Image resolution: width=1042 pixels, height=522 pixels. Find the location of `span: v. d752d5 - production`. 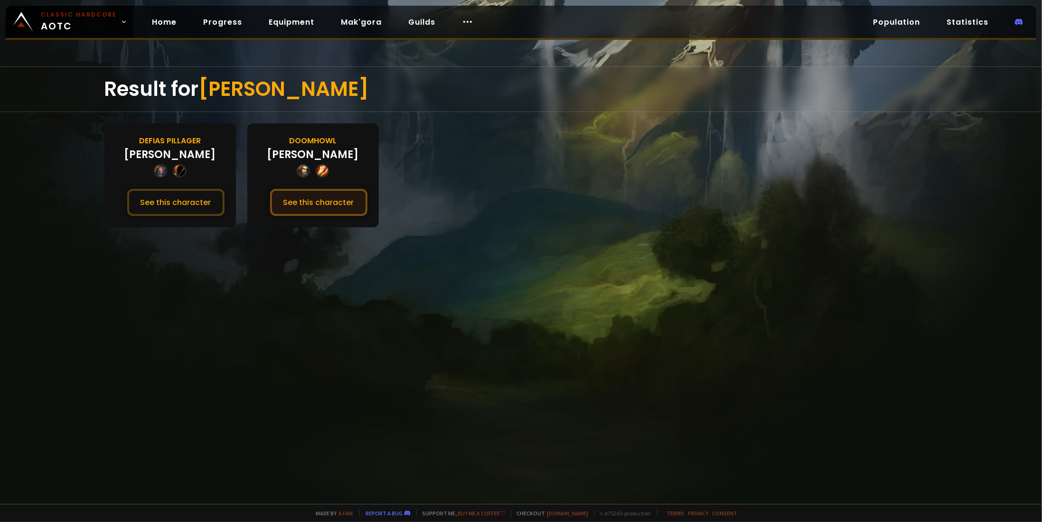

span: v. d752d5 - production is located at coordinates (623, 513).